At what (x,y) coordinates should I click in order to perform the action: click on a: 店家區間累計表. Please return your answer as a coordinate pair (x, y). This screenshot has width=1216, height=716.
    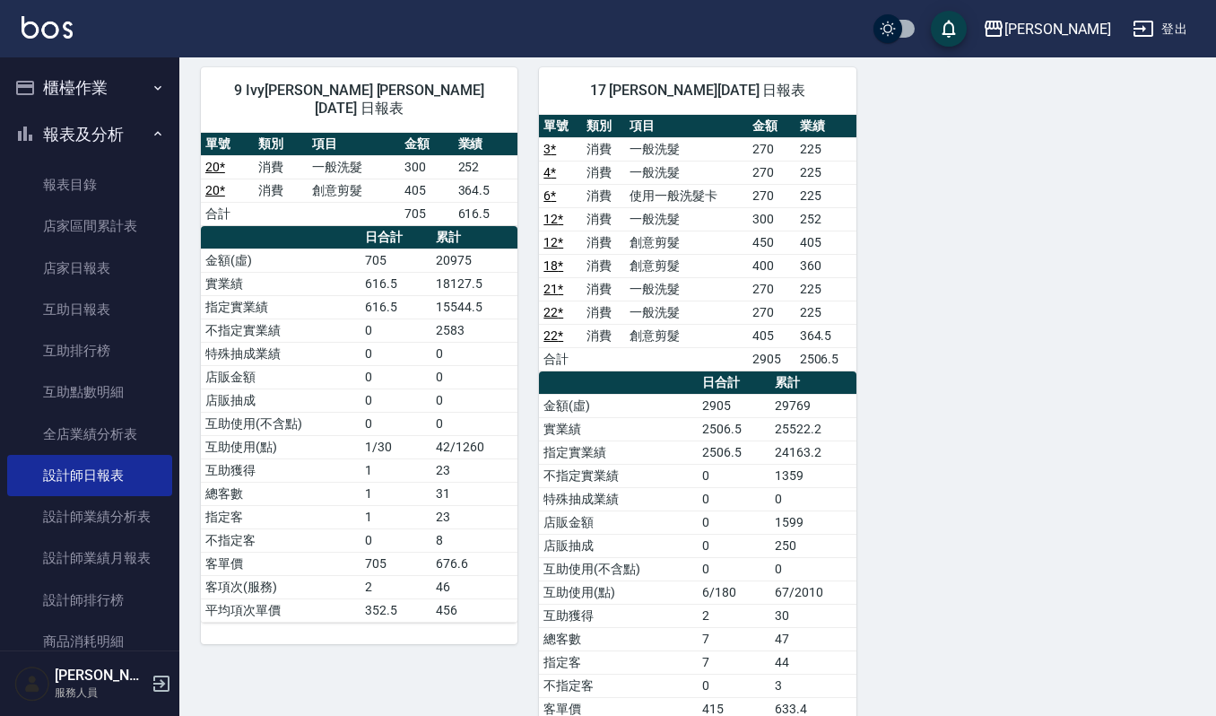
    Looking at the image, I should click on (90, 226).